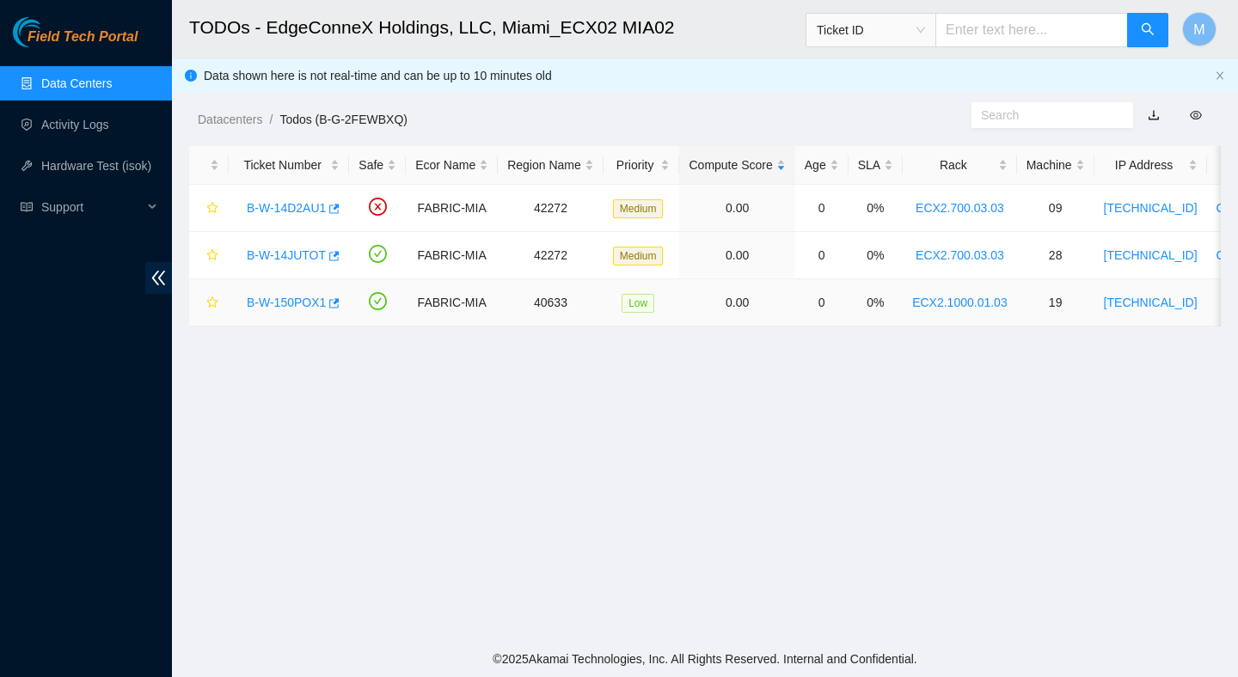  Describe the element at coordinates (1031, 30) in the screenshot. I see `input: Enter text here...` at that location.